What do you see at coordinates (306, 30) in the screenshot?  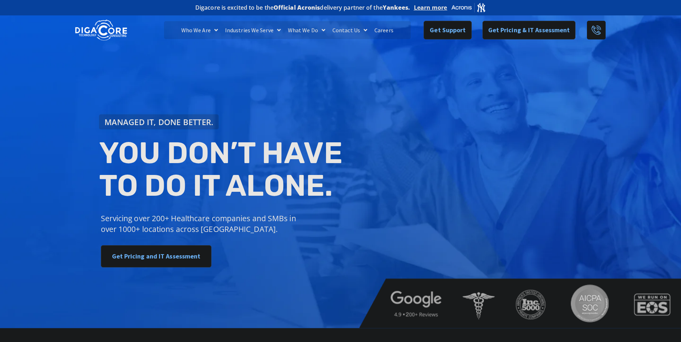 I see `a: What We Do` at bounding box center [306, 30].